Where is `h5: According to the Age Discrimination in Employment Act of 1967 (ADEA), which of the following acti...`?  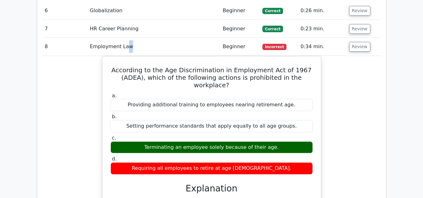 h5: According to the Age Discrimination in Employment Act of 1967 (ADEA), which of the following acti... is located at coordinates (211, 78).